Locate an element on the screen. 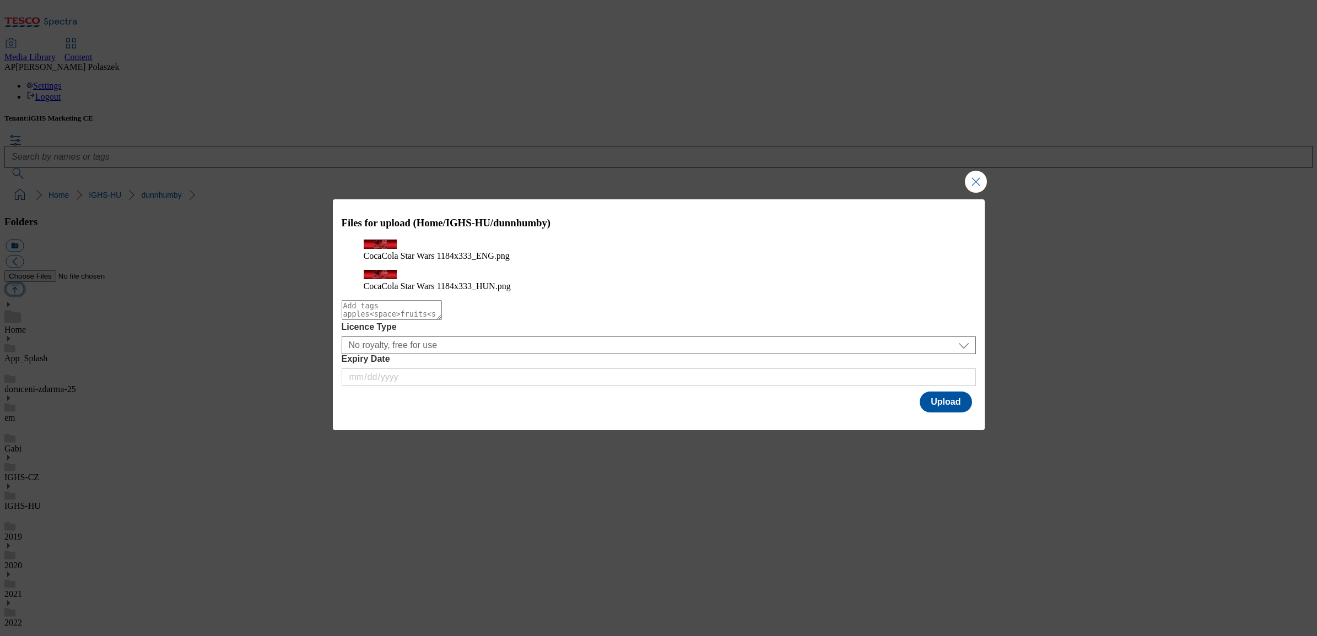 This screenshot has width=1317, height=636. button: Close Modal is located at coordinates (976, 182).